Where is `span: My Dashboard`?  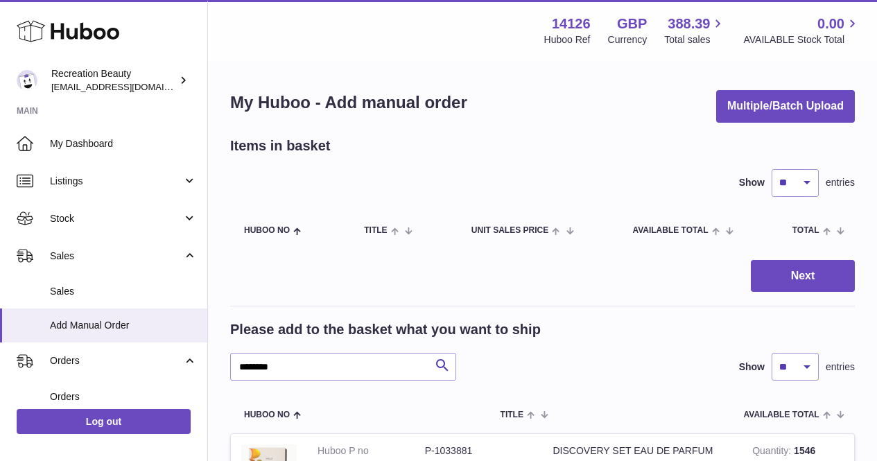
span: My Dashboard is located at coordinates (123, 143).